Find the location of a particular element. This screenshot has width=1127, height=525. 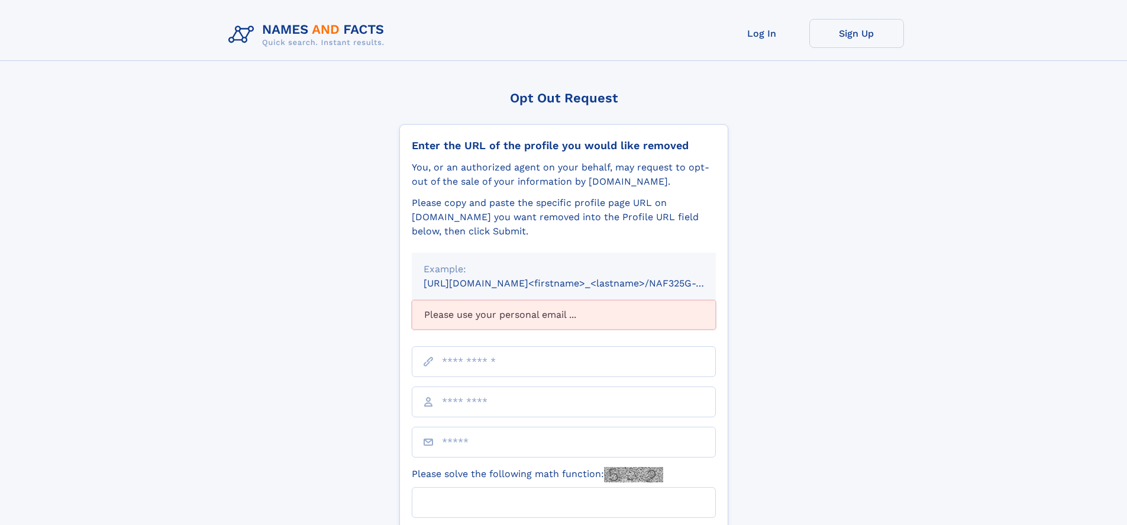

div: Enter the URL of the profile you would like removed is located at coordinates (564, 146).